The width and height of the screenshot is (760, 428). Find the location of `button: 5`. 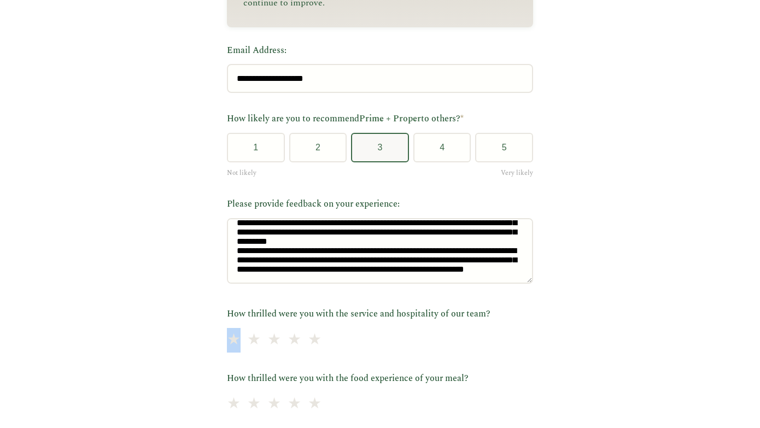

button: 5 is located at coordinates (504, 148).